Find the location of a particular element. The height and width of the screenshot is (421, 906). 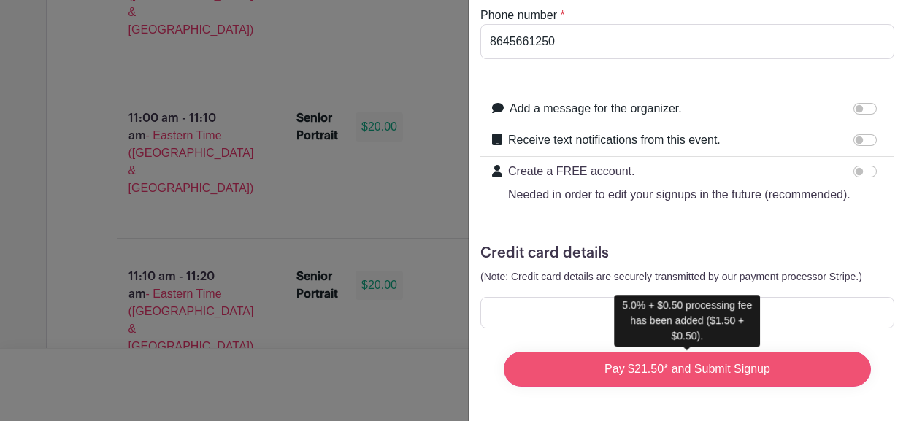

small: (Note: Credit card details are securely transmitted by our payment processor Stripe.) is located at coordinates (671, 277).